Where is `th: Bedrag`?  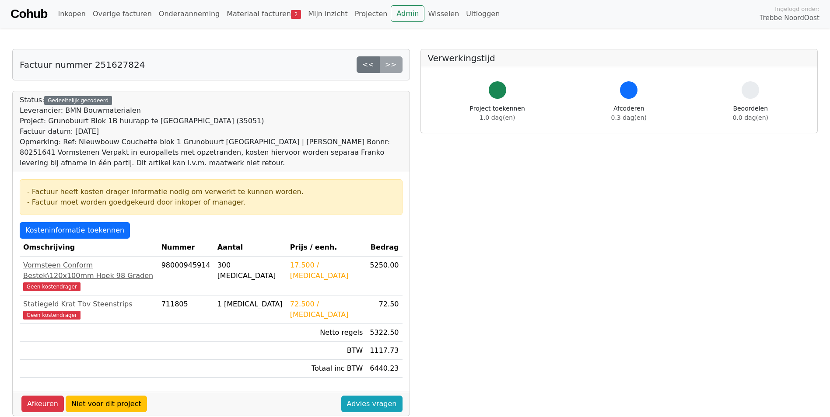
th: Bedrag is located at coordinates (384, 248).